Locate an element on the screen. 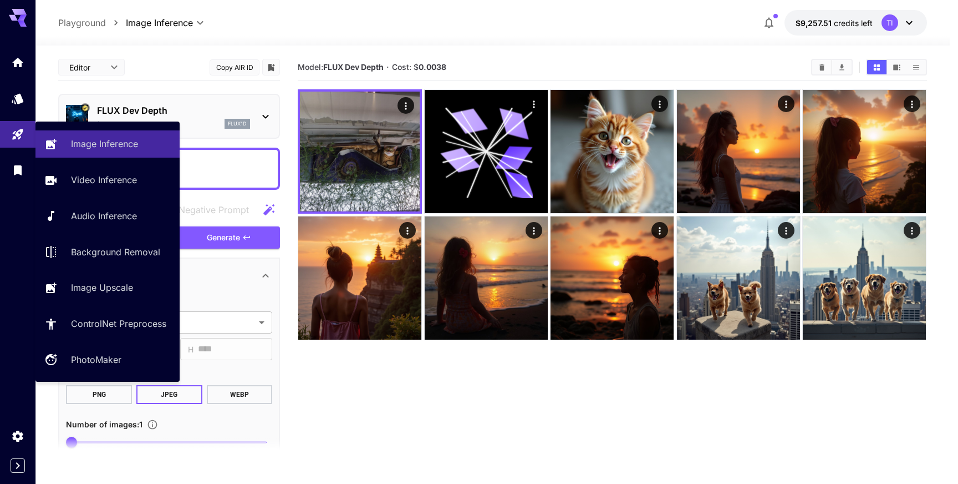  a: Video Inference is located at coordinates (108, 180).